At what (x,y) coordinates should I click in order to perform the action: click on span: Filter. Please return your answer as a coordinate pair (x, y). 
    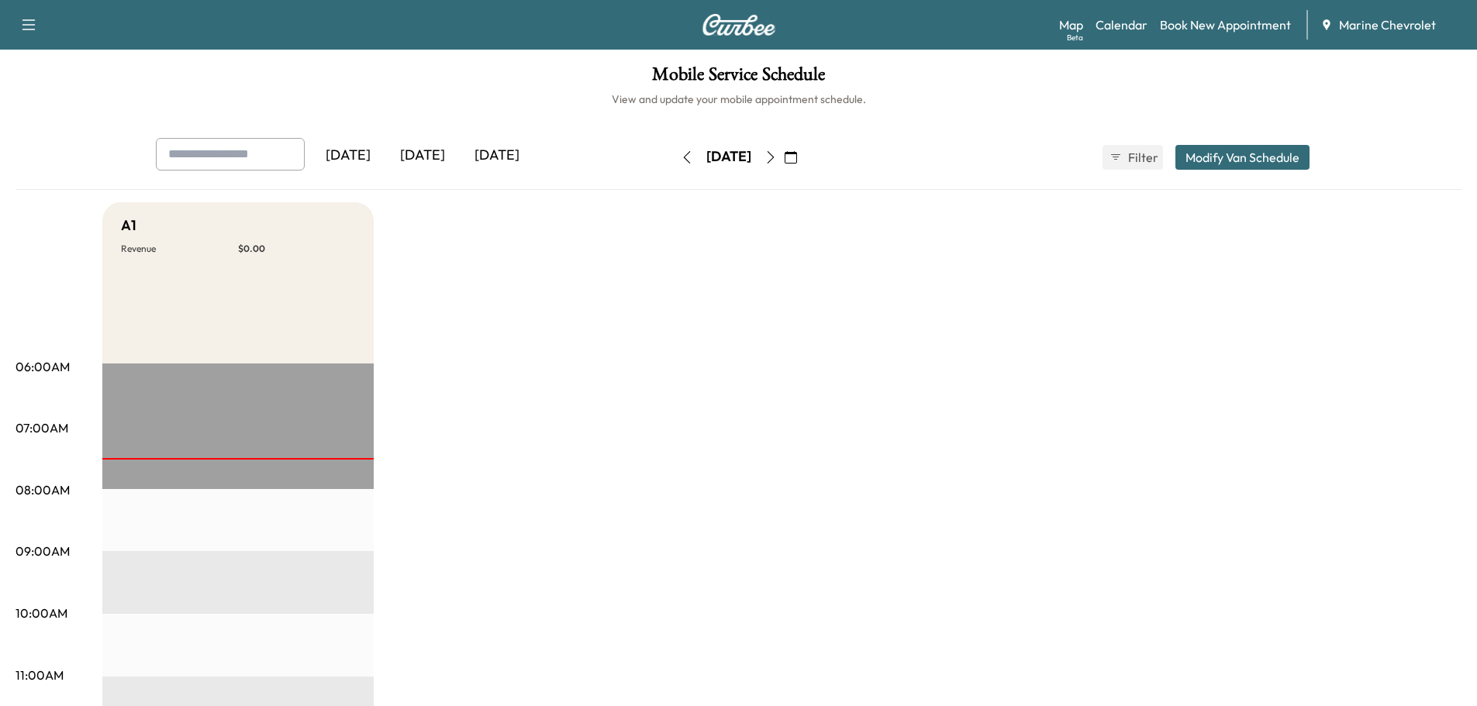
    Looking at the image, I should click on (1142, 157).